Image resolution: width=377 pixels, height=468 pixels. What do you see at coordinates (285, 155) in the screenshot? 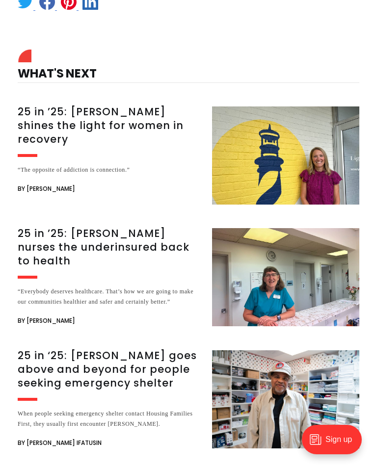
I see `img: 25 in ’25: Emily DuBose shines the light for women in recovery` at bounding box center [285, 155].